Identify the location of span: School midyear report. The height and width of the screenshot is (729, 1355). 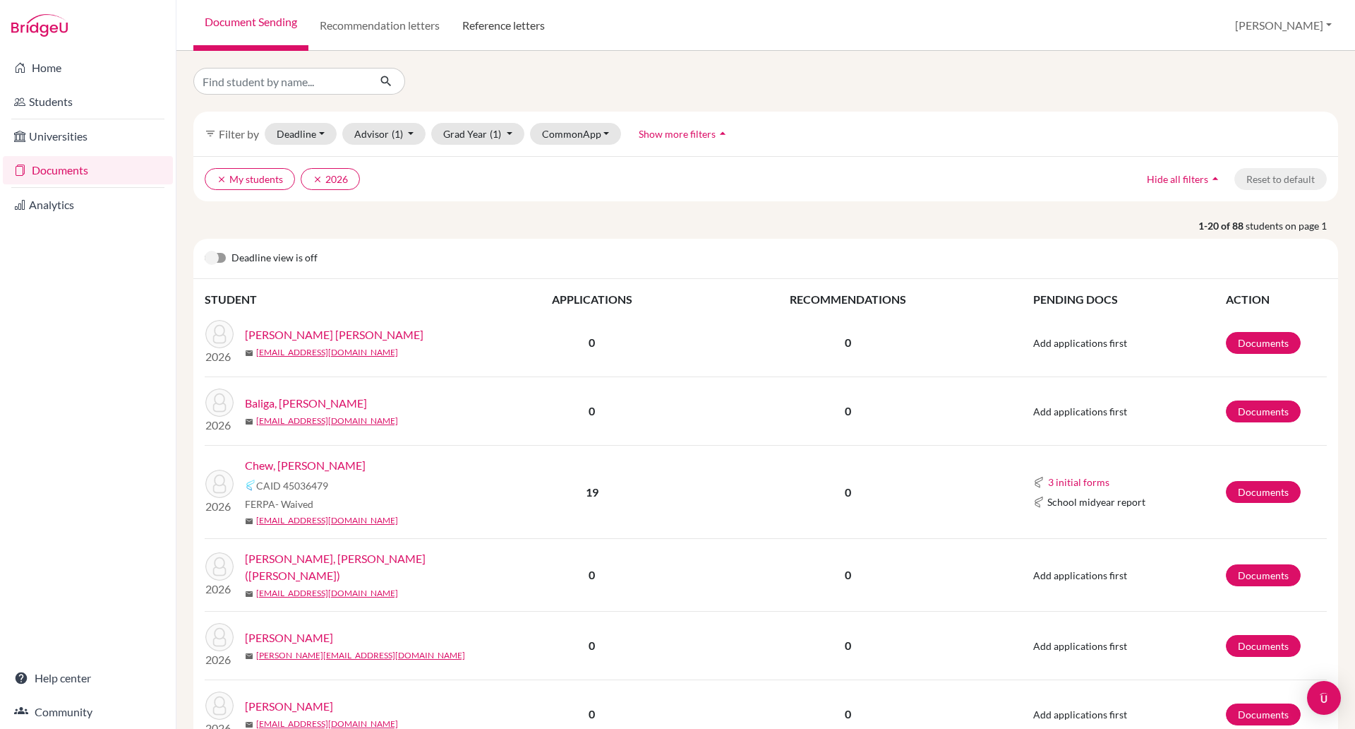
(1096, 501).